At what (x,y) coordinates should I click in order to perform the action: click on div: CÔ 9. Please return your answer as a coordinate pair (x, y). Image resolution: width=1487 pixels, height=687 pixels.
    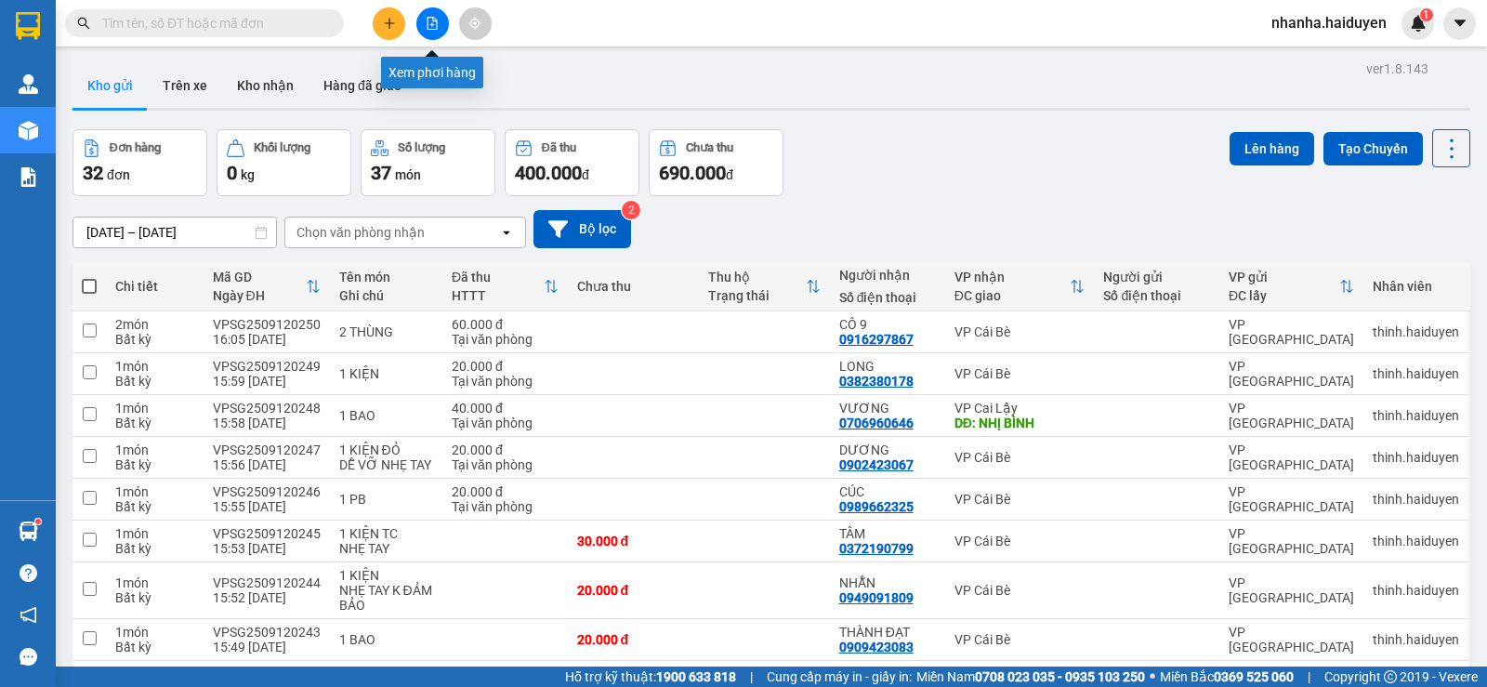
    Looking at the image, I should click on (888, 324).